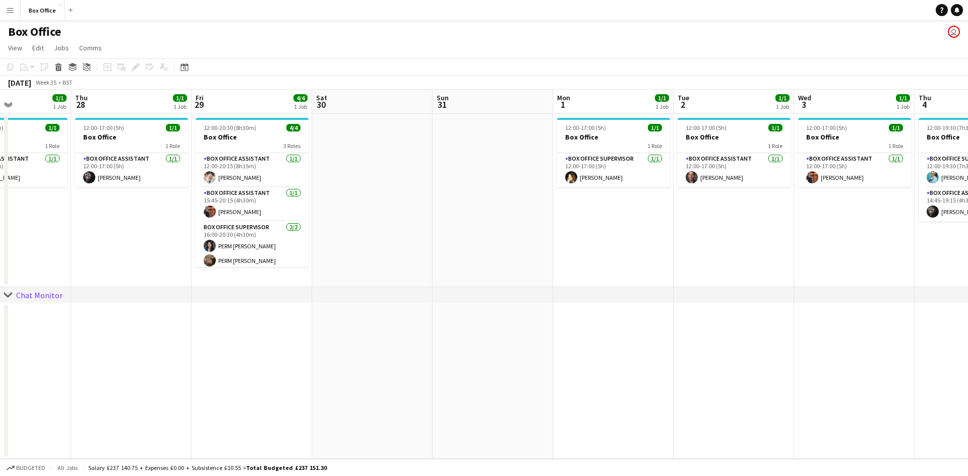 Image resolution: width=968 pixels, height=476 pixels. What do you see at coordinates (207, 468) in the screenshot?
I see `div: Salary £237 140.75 + Expenses £0.00 + Subsistence £10.55 =` at bounding box center [207, 468].